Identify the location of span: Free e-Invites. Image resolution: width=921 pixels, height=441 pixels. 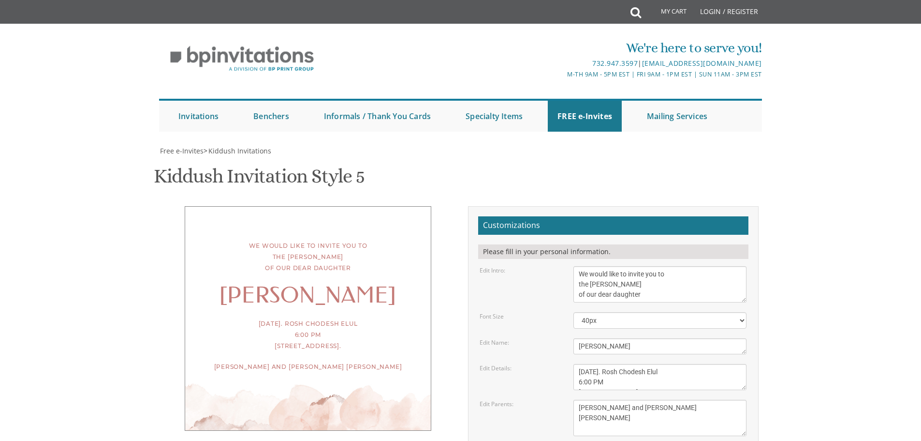
(182, 150).